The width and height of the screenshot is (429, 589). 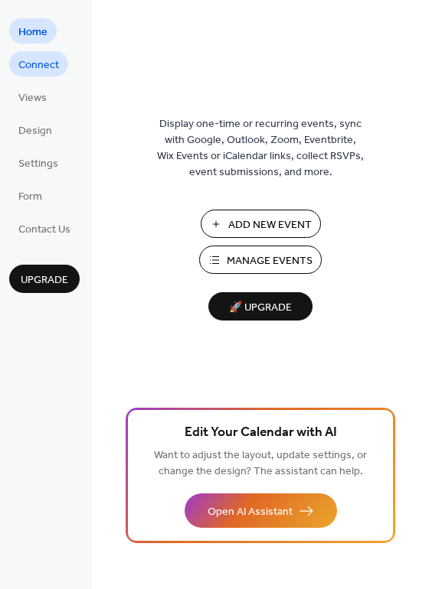 What do you see at coordinates (260, 306) in the screenshot?
I see `button: 🚀 Upgrade` at bounding box center [260, 306].